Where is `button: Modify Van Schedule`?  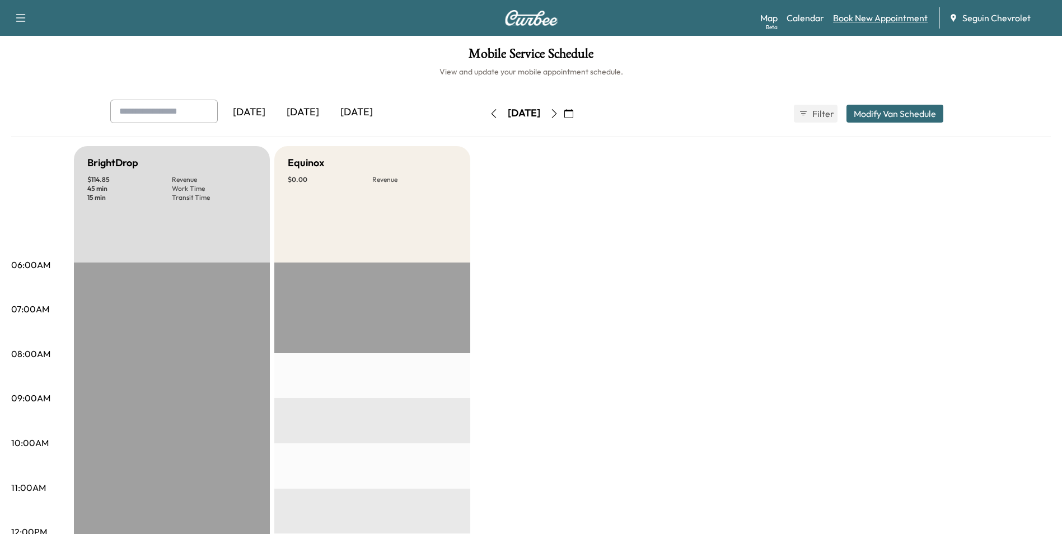 button: Modify Van Schedule is located at coordinates (895, 114).